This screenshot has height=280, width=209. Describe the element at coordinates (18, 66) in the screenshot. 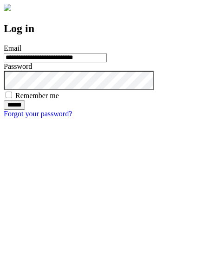

I see `label: Password` at that location.